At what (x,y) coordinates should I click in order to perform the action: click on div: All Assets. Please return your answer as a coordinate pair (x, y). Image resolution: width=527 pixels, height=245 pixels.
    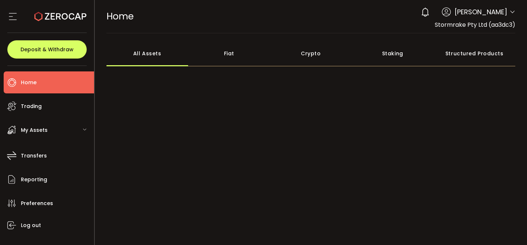
    Looking at the image, I should click on (147, 53).